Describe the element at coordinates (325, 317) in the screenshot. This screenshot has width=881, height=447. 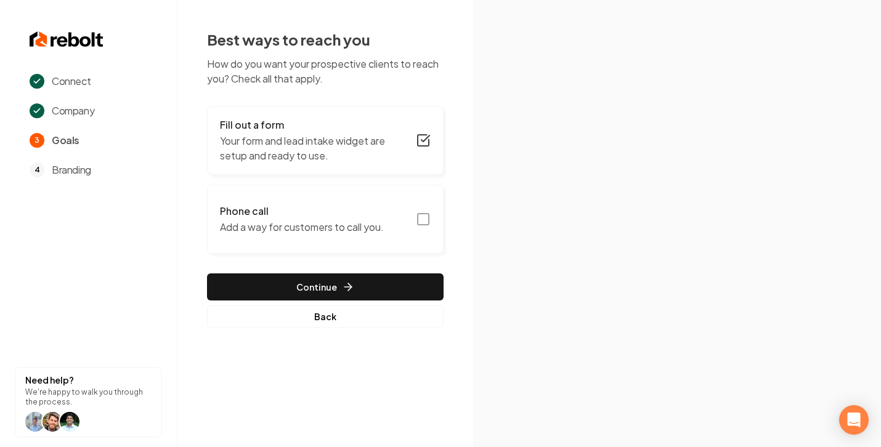
I see `button: Back` at that location.